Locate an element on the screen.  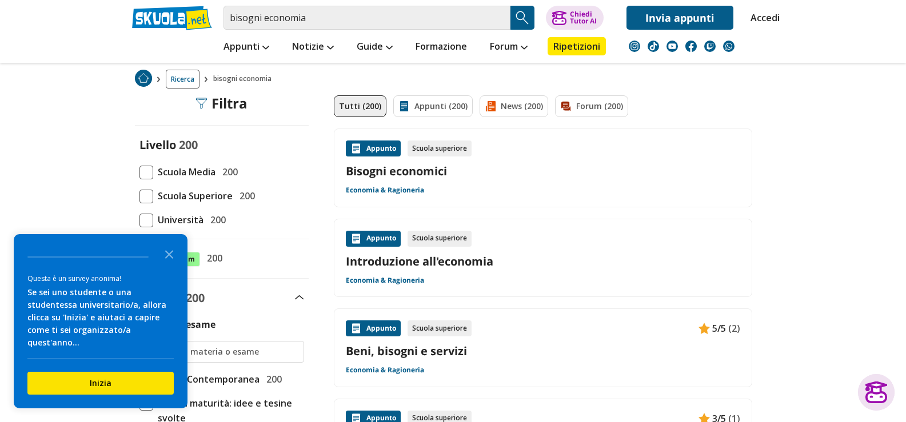
a: Home is located at coordinates (143, 79).